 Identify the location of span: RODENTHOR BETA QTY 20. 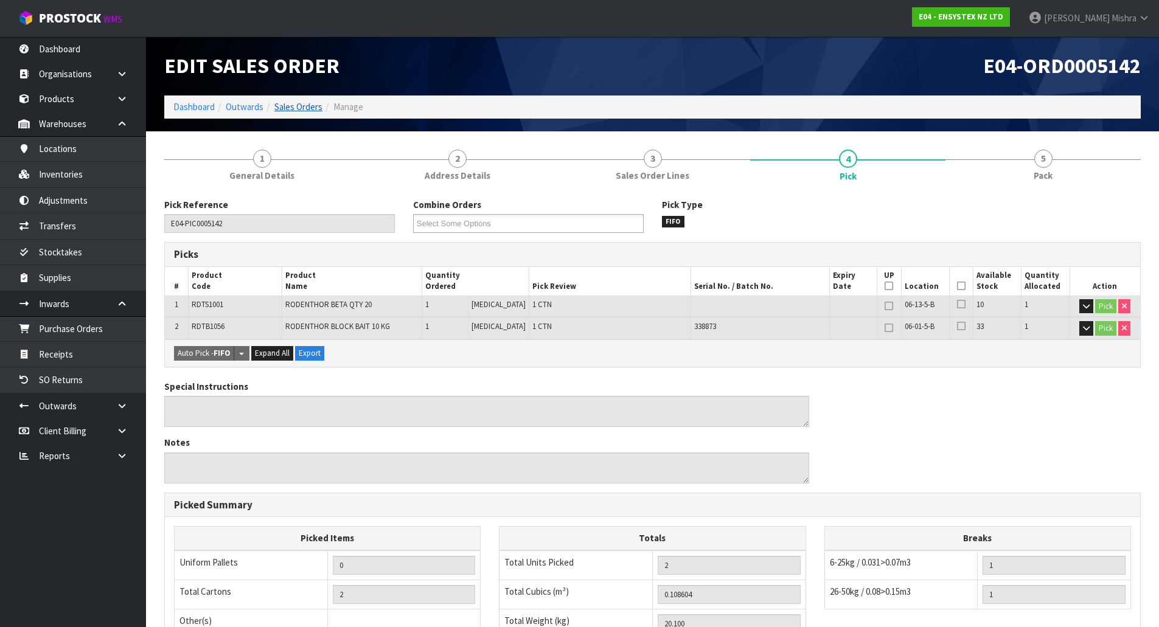
(329, 304).